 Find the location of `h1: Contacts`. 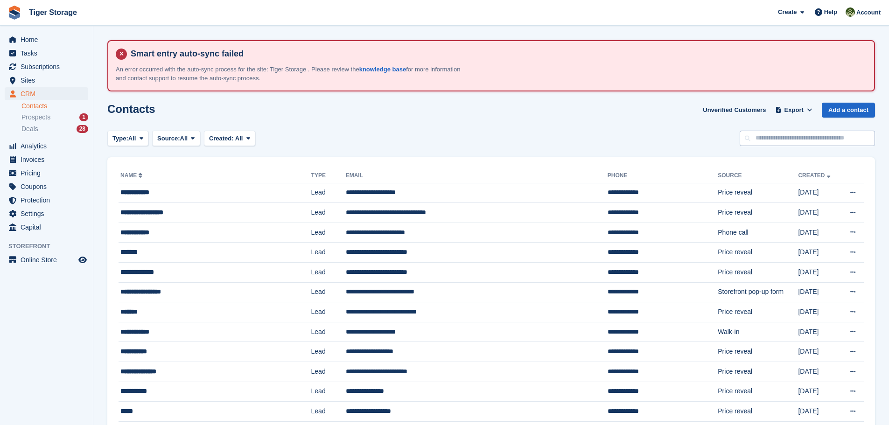

h1: Contacts is located at coordinates (131, 109).